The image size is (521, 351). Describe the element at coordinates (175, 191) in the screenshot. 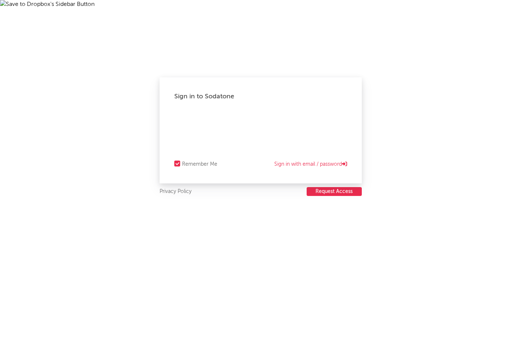

I see `a: Privacy Policy` at that location.